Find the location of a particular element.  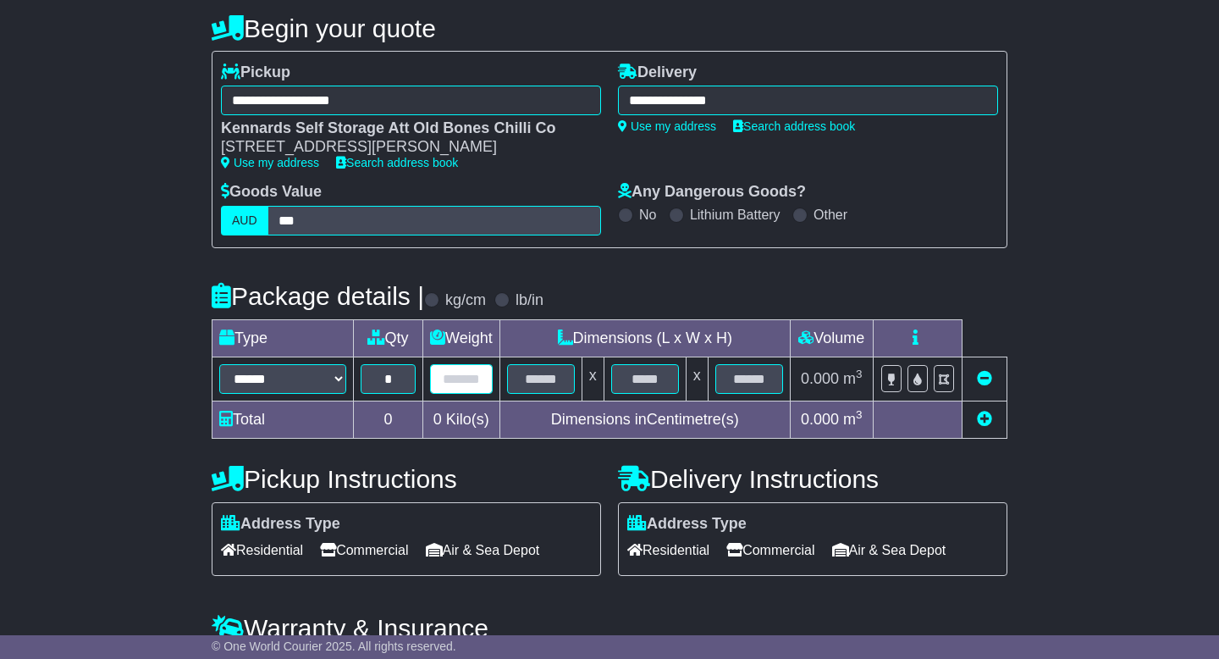

h4: Delivery Instructions is located at coordinates (813, 478).